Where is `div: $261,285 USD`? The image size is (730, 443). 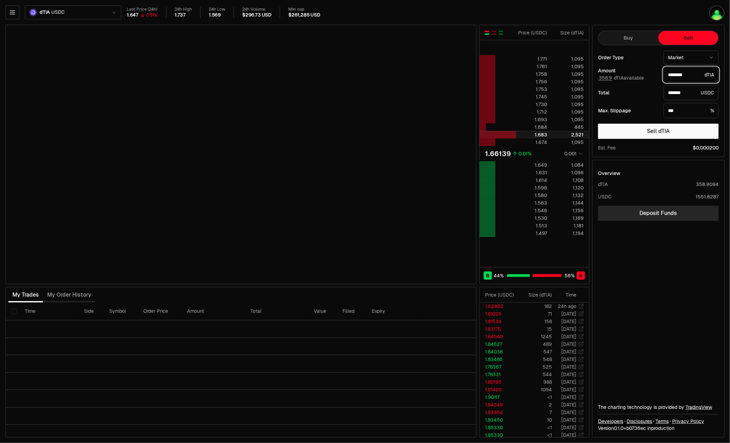
div: $261,285 USD is located at coordinates (304, 15).